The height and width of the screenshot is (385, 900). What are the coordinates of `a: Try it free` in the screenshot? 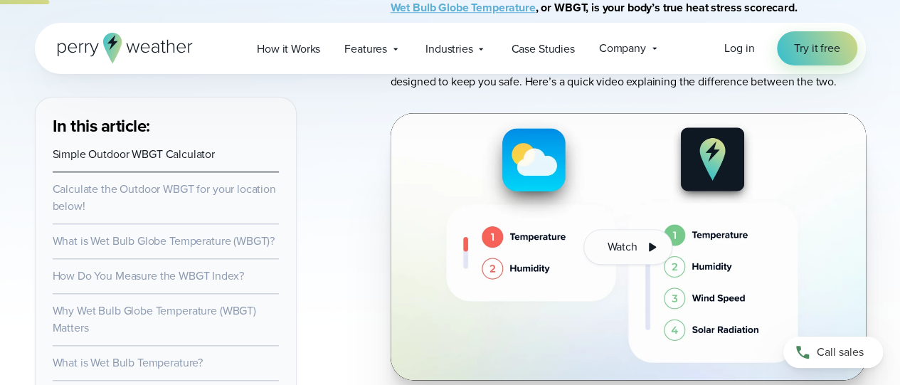 It's located at (816, 48).